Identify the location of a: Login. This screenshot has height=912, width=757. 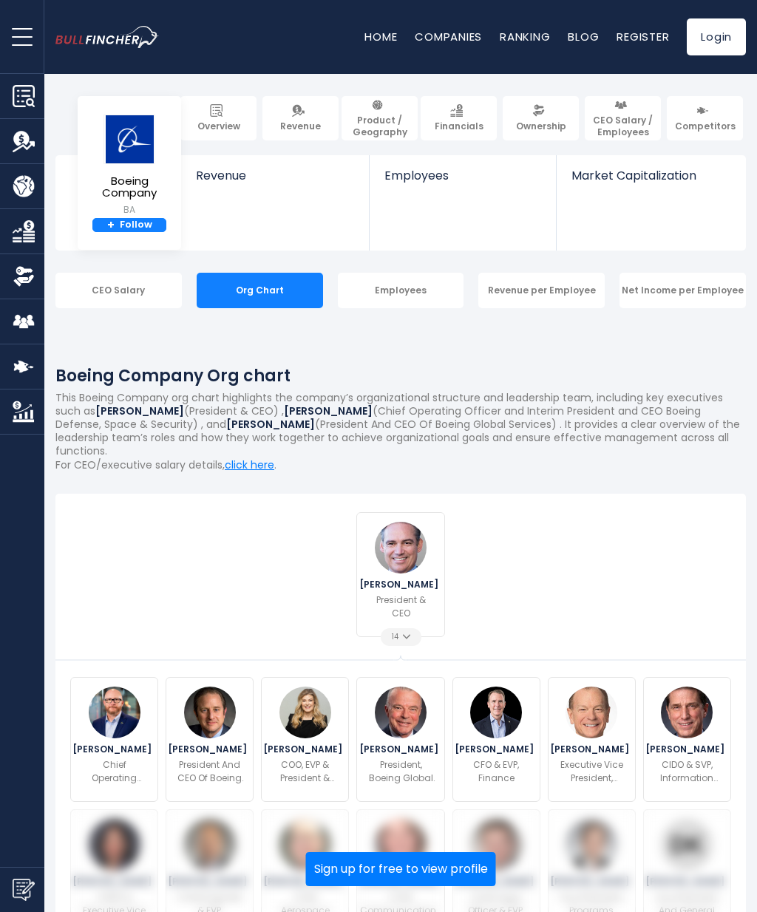
(716, 37).